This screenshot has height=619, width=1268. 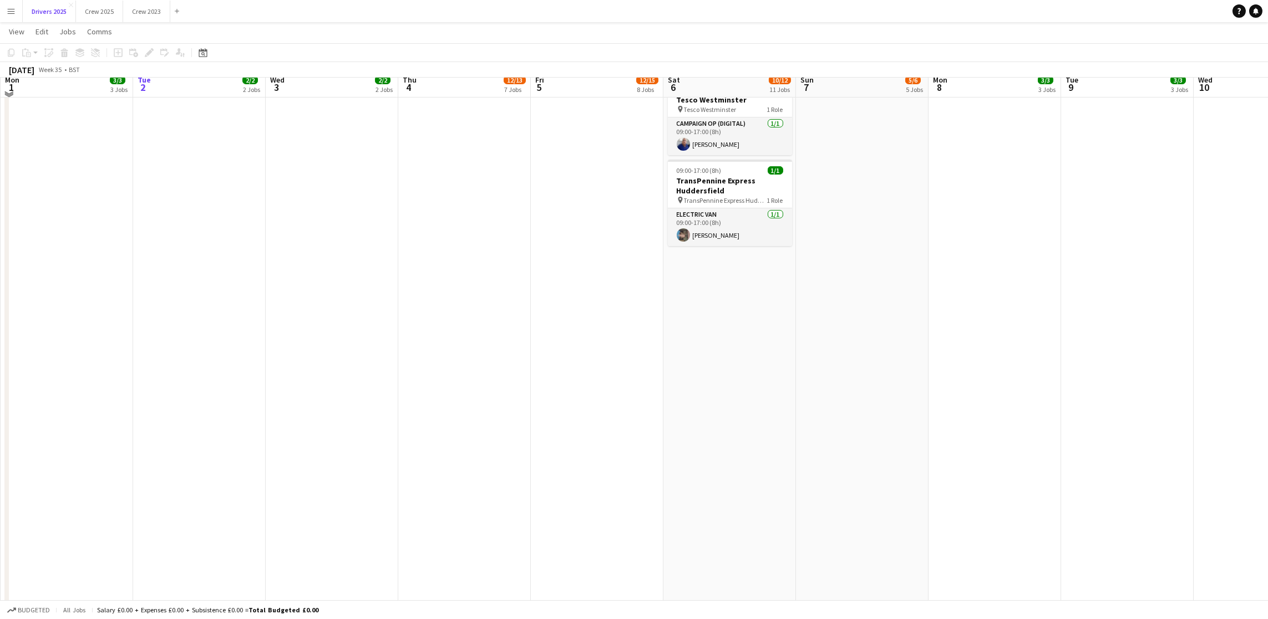 I want to click on span: 5/6, so click(x=913, y=80).